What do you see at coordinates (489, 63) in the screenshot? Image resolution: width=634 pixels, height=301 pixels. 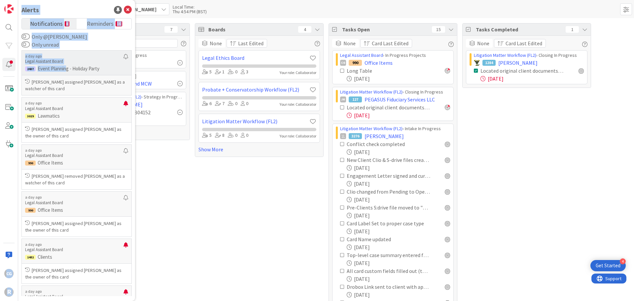 I see `div: 1284` at bounding box center [489, 63].